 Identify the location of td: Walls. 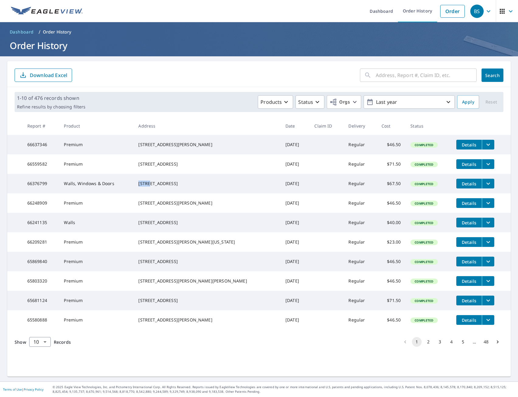
(96, 222).